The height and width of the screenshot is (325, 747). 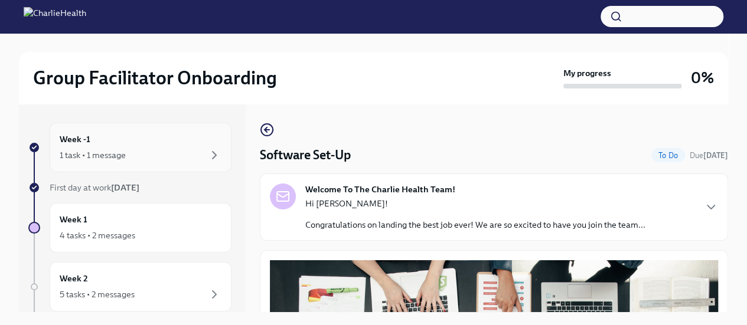 I want to click on h2: Group Facilitator Onboarding, so click(x=155, y=78).